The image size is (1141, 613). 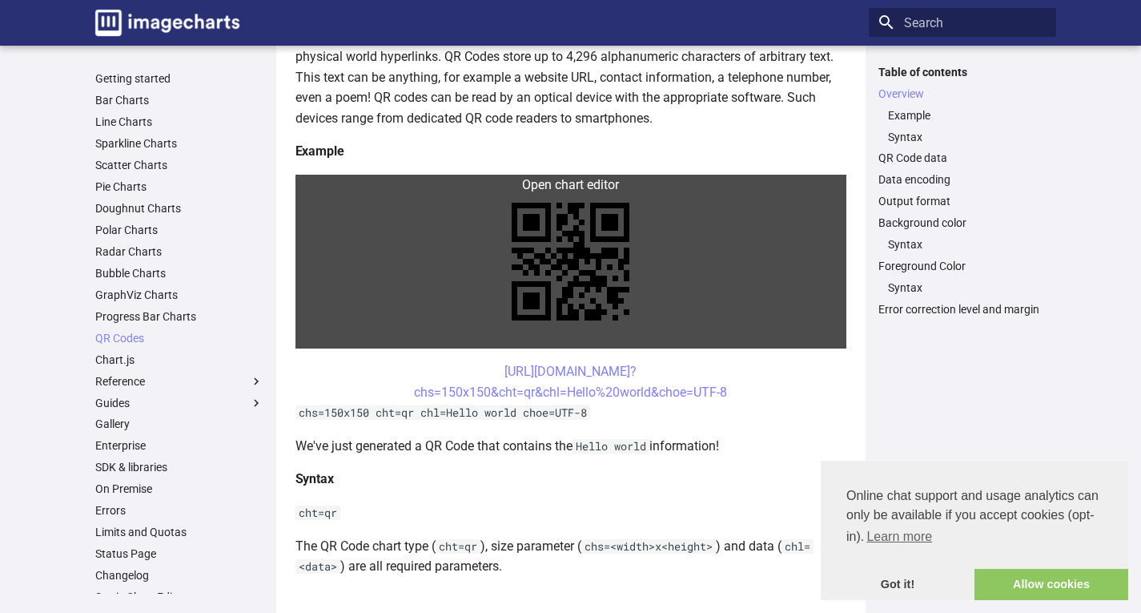 I want to click on a: Getting started, so click(x=179, y=78).